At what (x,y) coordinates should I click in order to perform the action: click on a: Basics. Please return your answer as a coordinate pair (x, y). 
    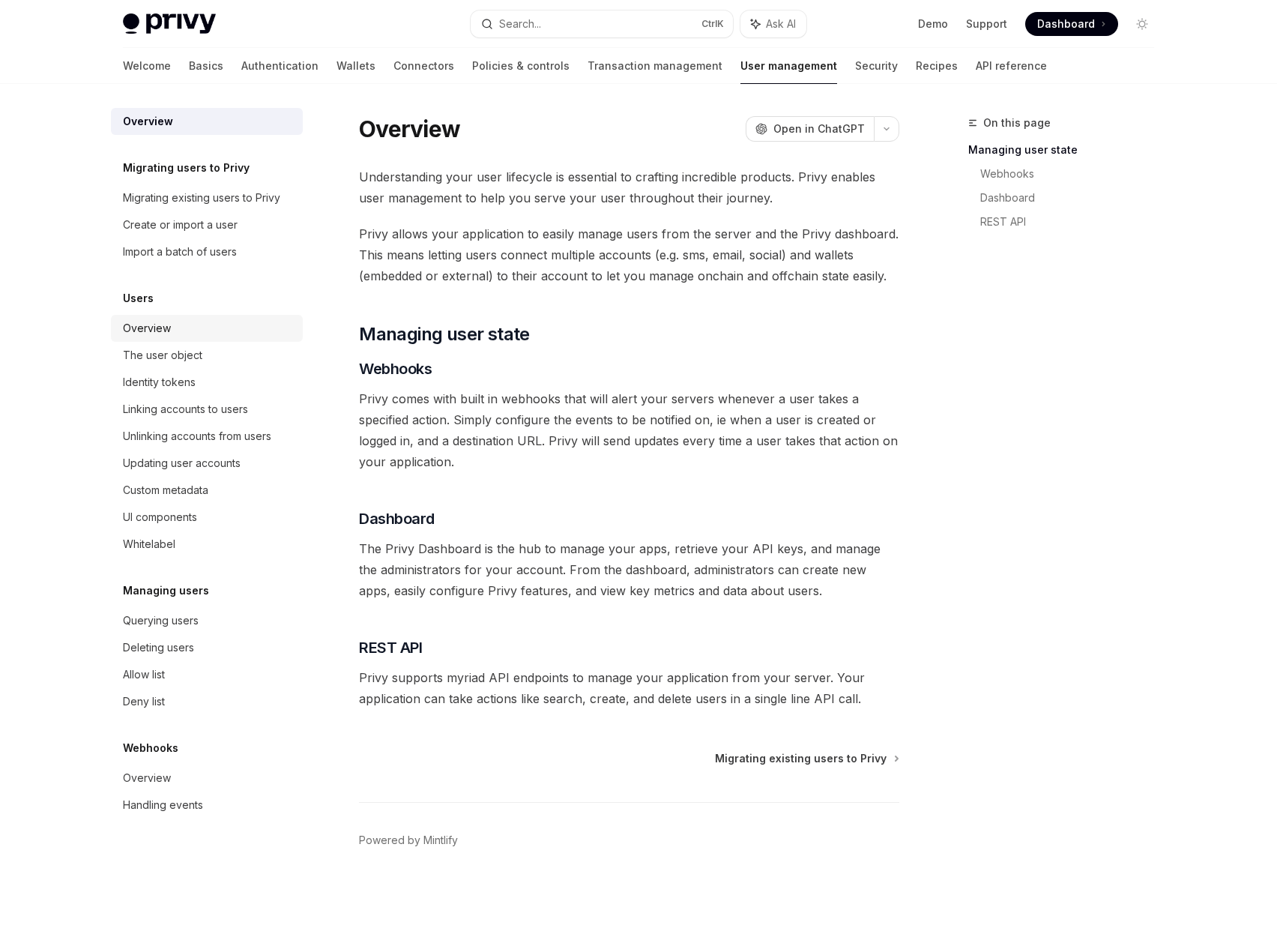
    Looking at the image, I should click on (206, 66).